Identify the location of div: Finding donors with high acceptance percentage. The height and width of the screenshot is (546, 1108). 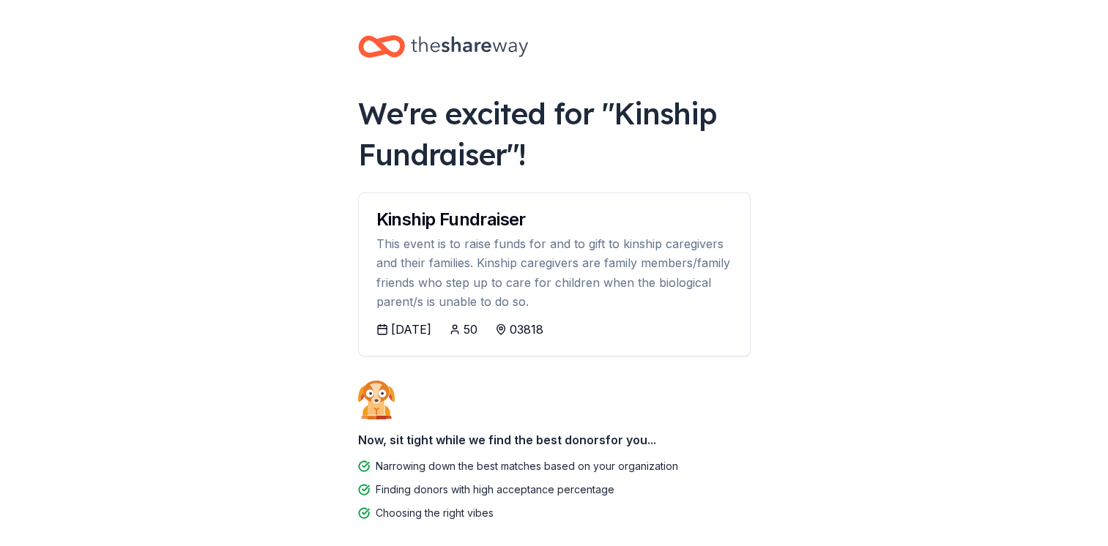
(495, 490).